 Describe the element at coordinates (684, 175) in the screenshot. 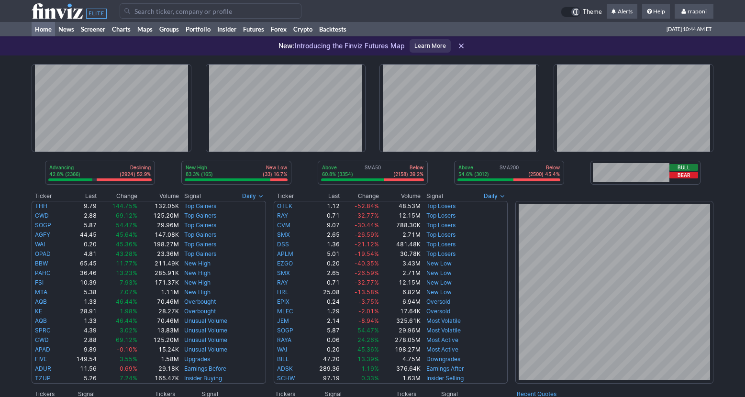

I see `button: Bear` at that location.